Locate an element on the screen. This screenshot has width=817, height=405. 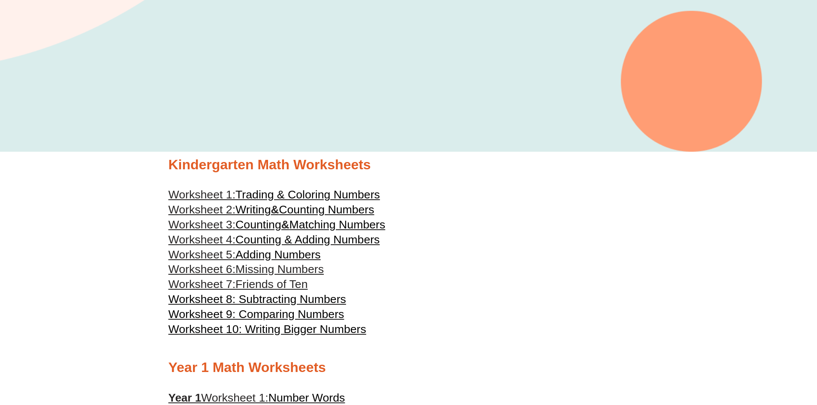
span: Counting Numbers is located at coordinates (326, 210).